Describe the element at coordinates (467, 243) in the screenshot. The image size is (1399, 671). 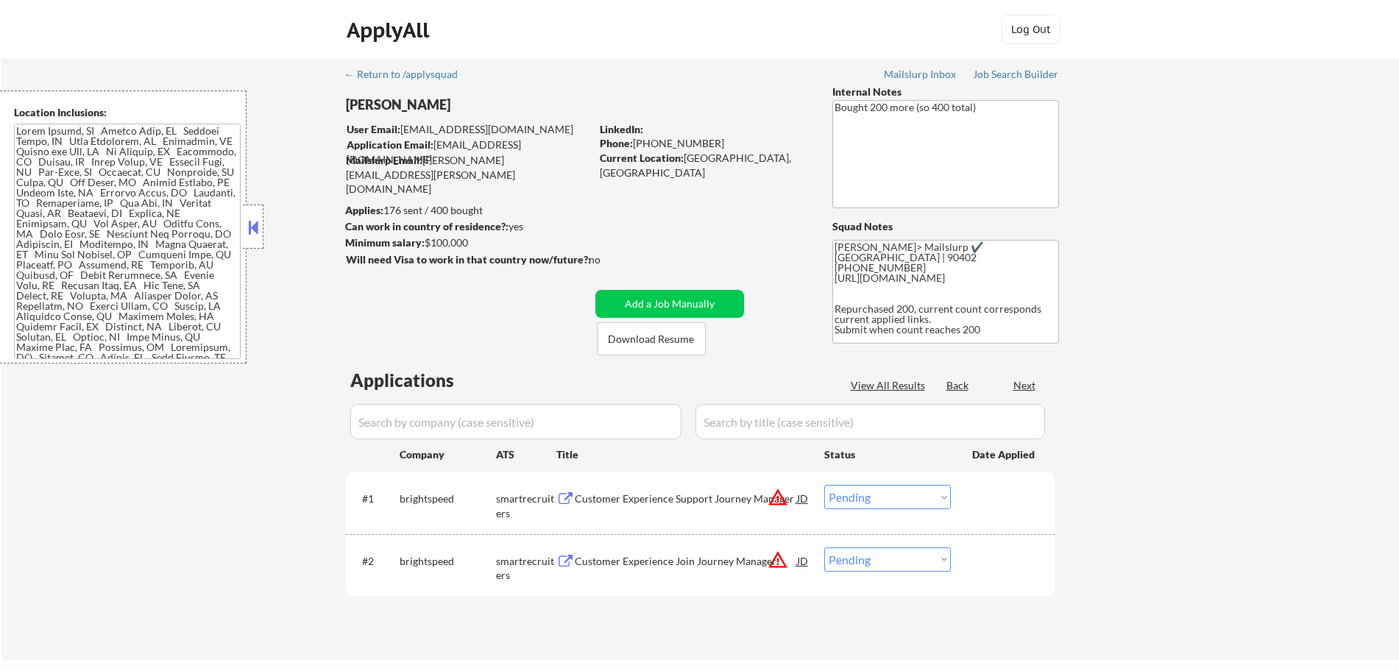
I see `div: $100,000` at that location.